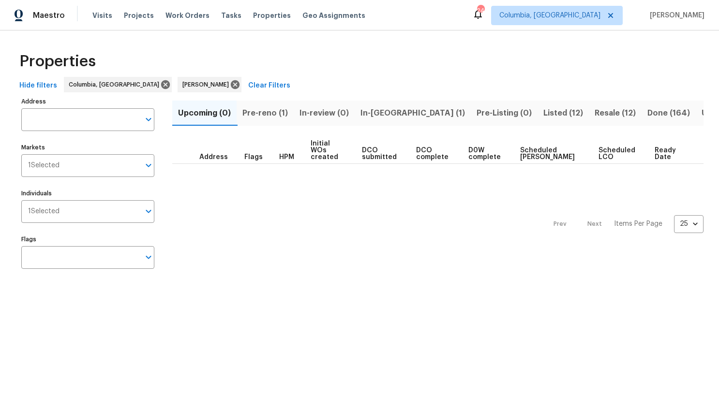 The height and width of the screenshot is (410, 719). I want to click on span: Clear Filters, so click(269, 86).